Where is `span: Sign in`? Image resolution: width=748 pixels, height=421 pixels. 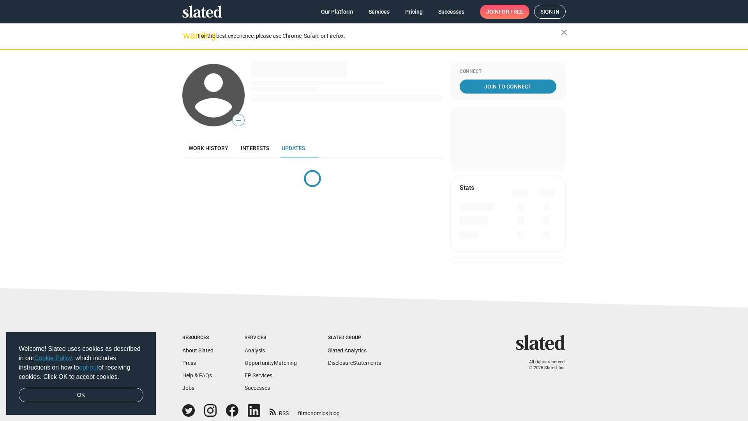
span: Sign in is located at coordinates (549, 12).